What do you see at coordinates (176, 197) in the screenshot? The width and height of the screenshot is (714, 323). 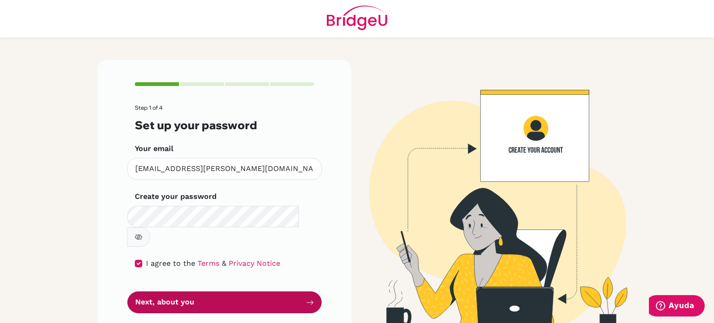 I see `label: Create your password` at bounding box center [176, 197].